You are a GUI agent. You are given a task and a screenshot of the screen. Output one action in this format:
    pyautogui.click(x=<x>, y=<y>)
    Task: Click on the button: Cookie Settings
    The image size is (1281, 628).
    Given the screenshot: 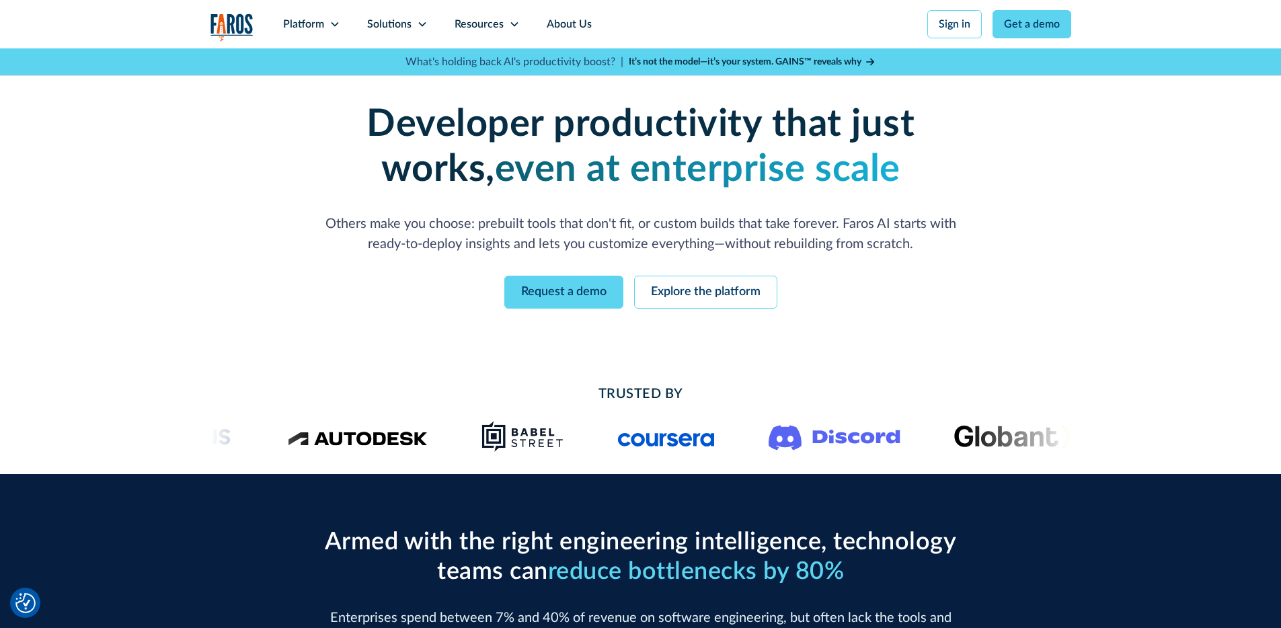 What is the action you would take?
    pyautogui.click(x=26, y=603)
    